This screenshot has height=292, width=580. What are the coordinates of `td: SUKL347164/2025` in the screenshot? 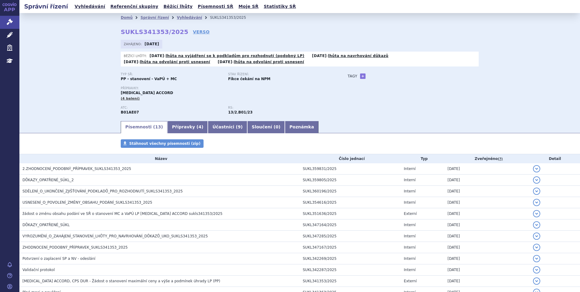 It's located at (350, 224).